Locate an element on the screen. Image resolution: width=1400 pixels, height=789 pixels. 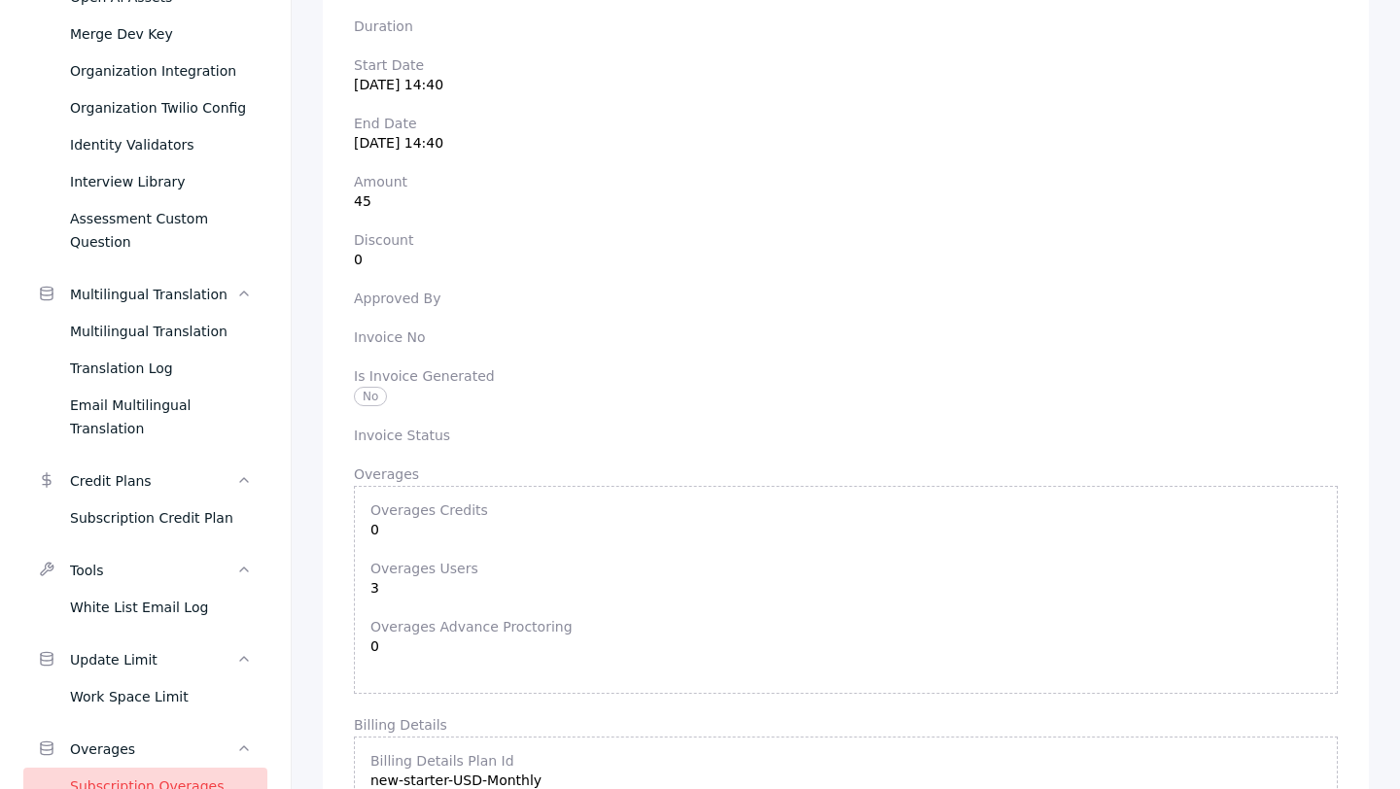
div: Organization Twilio Config is located at coordinates (160, 108).